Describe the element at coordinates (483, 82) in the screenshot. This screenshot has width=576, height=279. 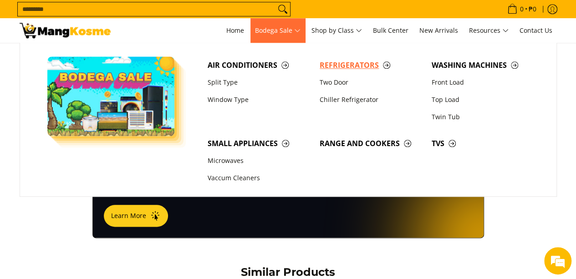
I see `a: Front Load` at that location.